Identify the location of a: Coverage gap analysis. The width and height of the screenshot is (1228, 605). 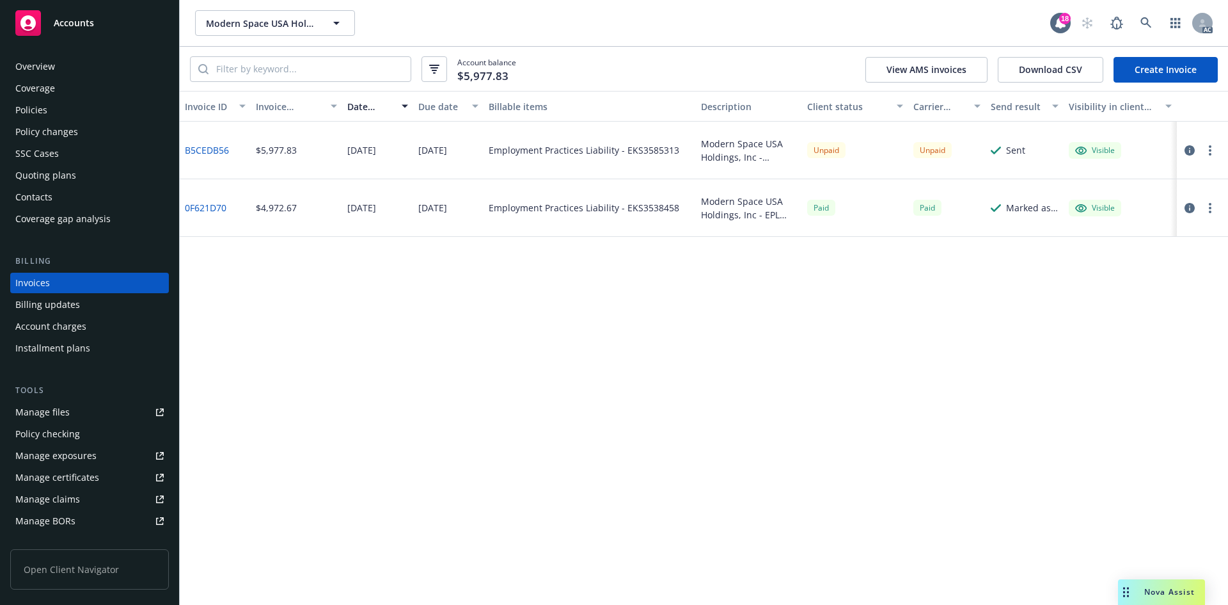
(90, 219).